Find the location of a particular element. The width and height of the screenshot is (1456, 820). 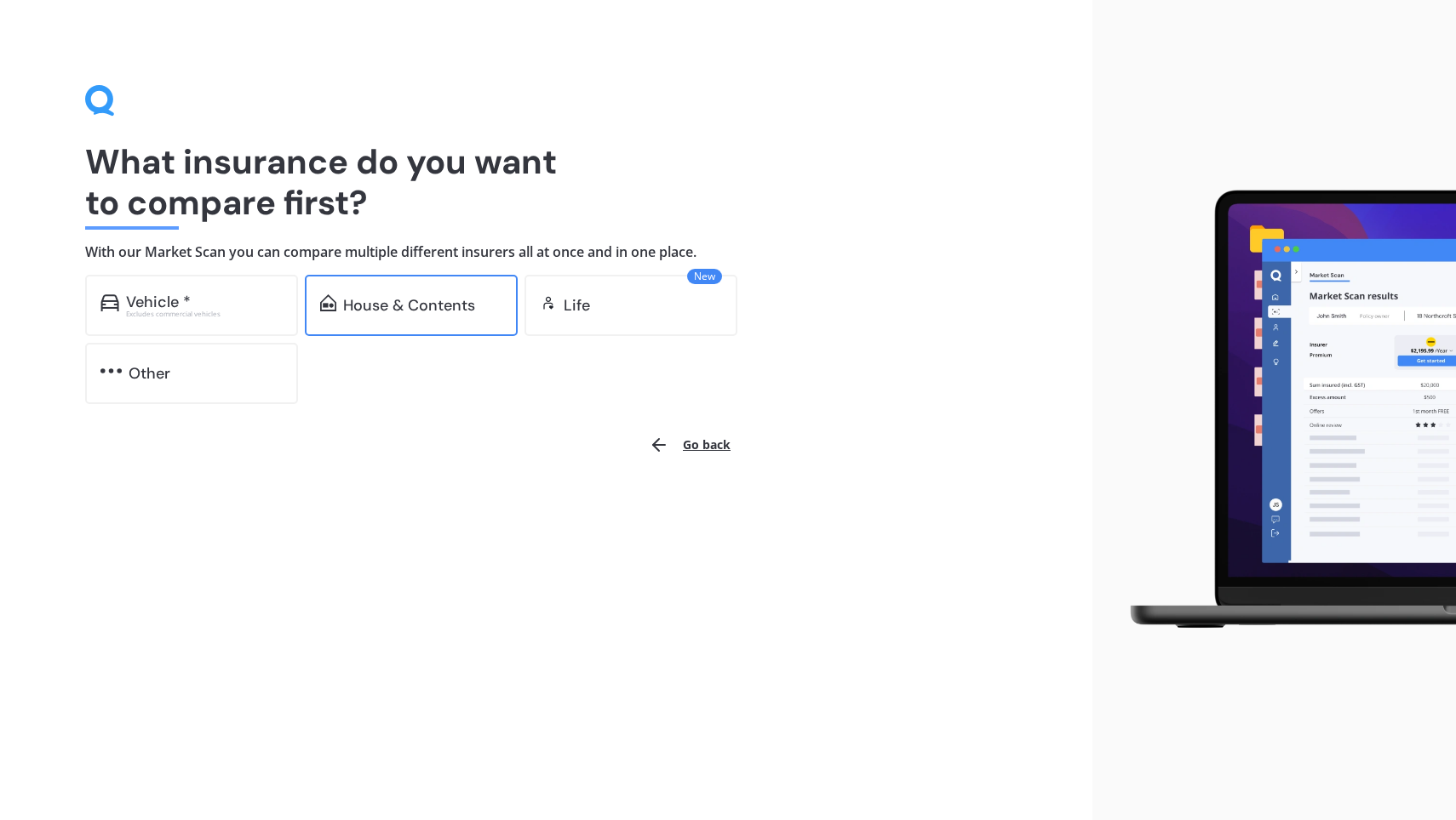

button: Go back is located at coordinates (689, 445).